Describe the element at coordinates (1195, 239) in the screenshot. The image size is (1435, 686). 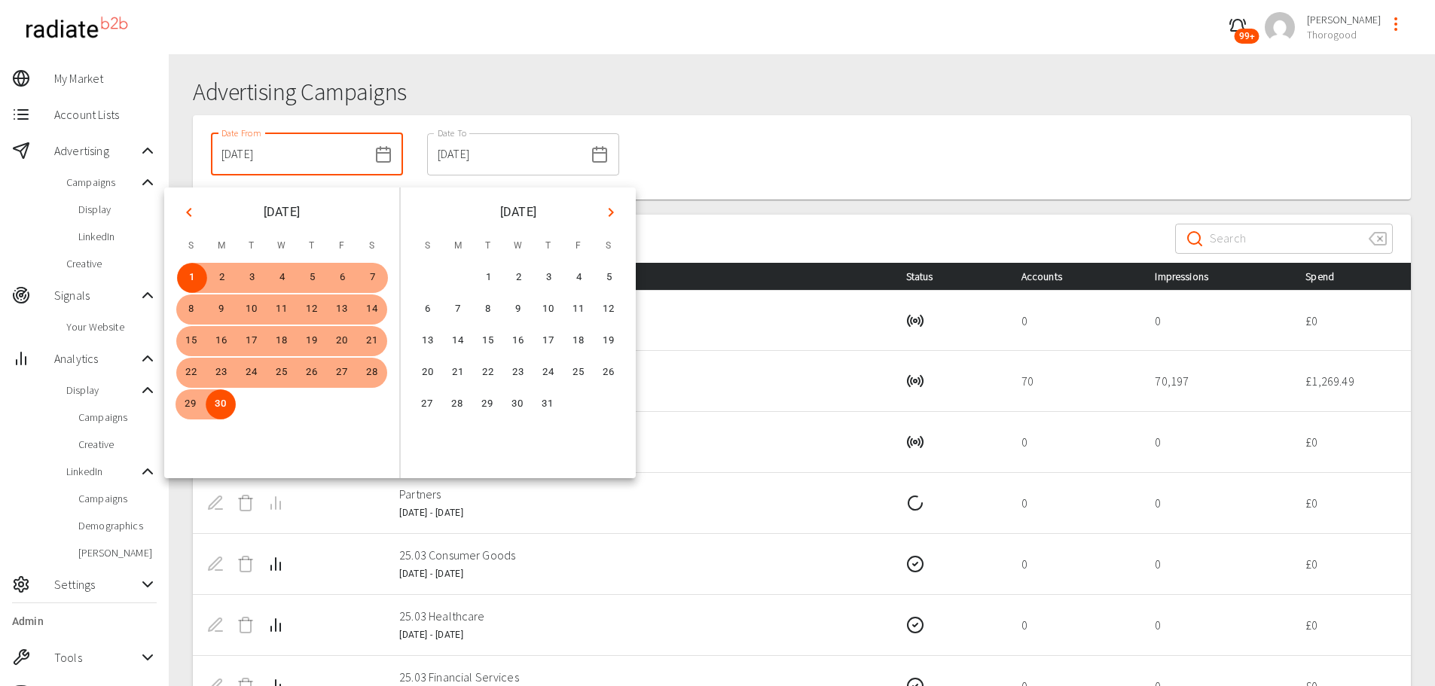
I see `svg: Search` at that location.